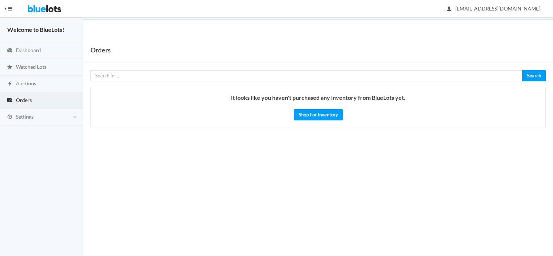  What do you see at coordinates (28, 50) in the screenshot?
I see `span: Dashboard` at bounding box center [28, 50].